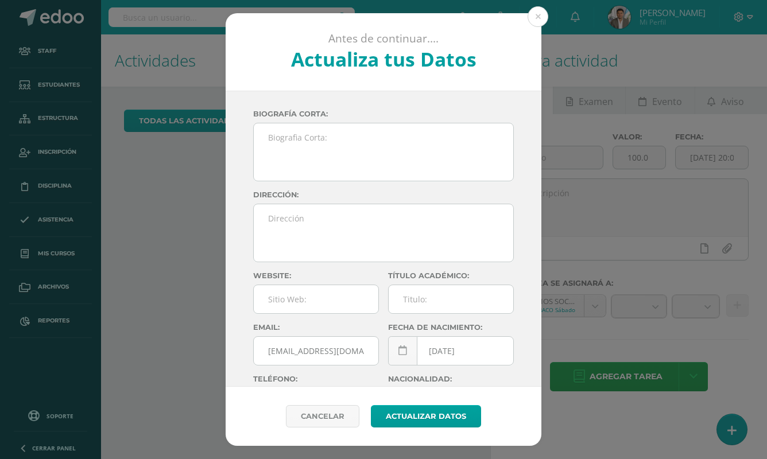 This screenshot has width=767, height=459. What do you see at coordinates (316, 351) in the screenshot?
I see `input: Correo Electronico:` at bounding box center [316, 351].